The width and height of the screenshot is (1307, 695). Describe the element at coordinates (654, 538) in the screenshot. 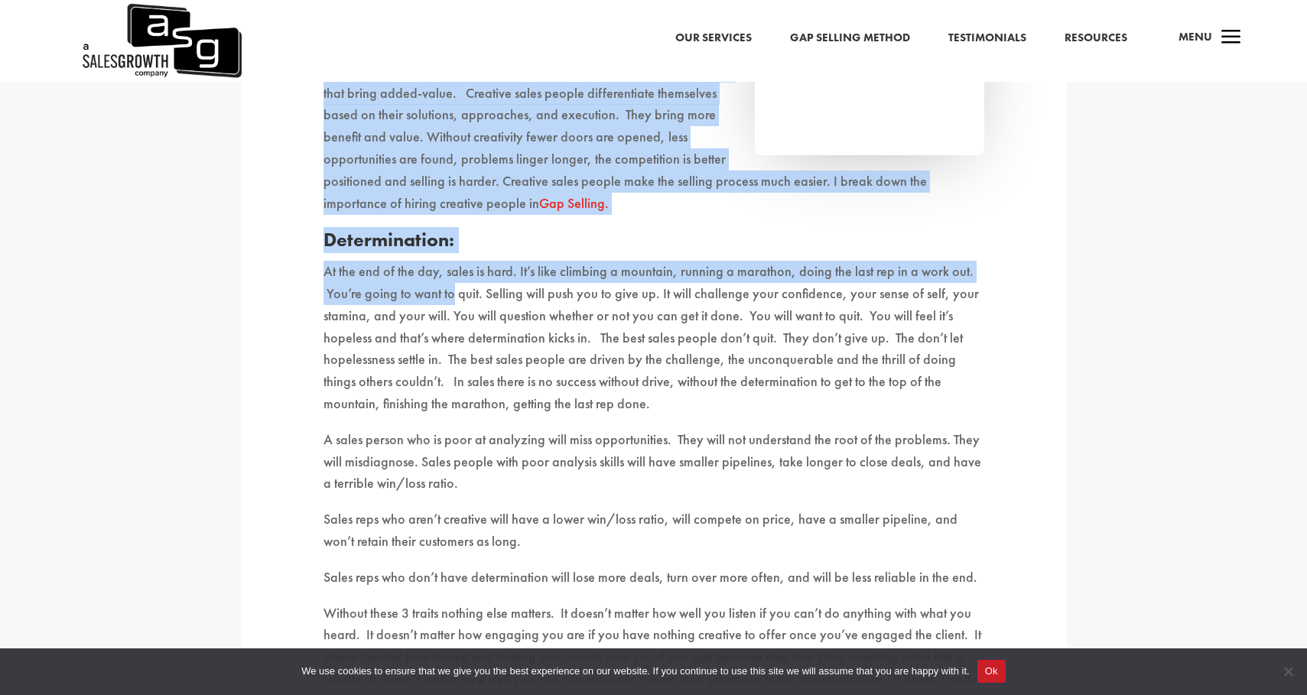

I see `p: Sales reps who aren’t creative will have a lower win/loss ratio, will compete on price, have a sm...` at that location.